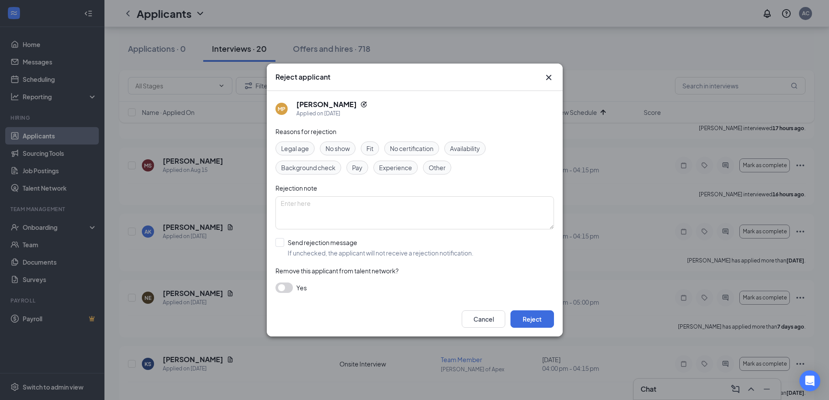 Image resolution: width=829 pixels, height=400 pixels. What do you see at coordinates (549, 77) in the screenshot?
I see `svg: Cross` at bounding box center [549, 77].